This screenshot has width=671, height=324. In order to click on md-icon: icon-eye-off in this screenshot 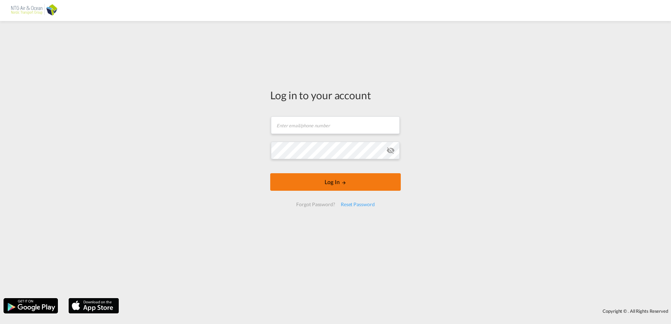, I will do `click(391, 151)`.